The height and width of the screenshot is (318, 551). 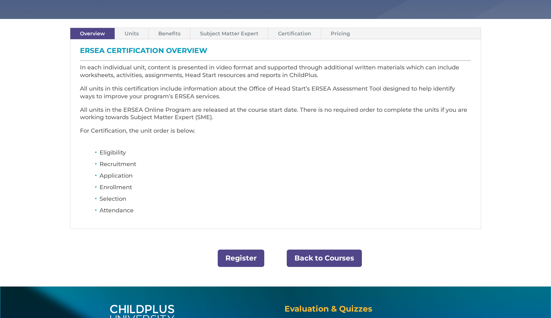 I want to click on span: Application, so click(x=116, y=176).